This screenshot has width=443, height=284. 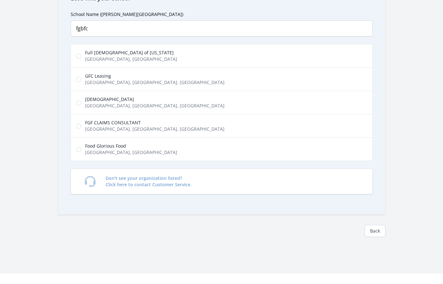 I want to click on span: GFC Leasing, so click(x=155, y=76).